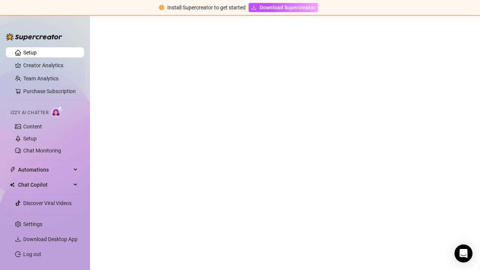 The image size is (480, 270). Describe the element at coordinates (34, 37) in the screenshot. I see `img: logo-BBDzfeDw.svg` at that location.